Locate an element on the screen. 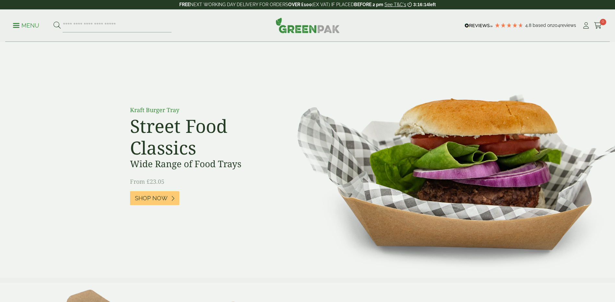 This screenshot has width=615, height=302. span: reviews is located at coordinates (568, 25).